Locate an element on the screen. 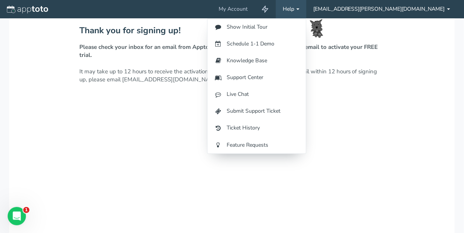  p: It may take up to 12 hours to receive the activation email. If you haven't received the email wit... is located at coordinates (232, 63).